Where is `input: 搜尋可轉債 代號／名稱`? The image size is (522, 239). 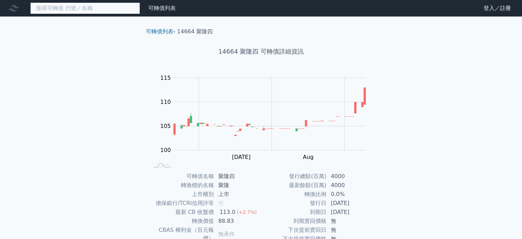
input: 搜尋可轉債 代號／名稱 is located at coordinates (85, 8).